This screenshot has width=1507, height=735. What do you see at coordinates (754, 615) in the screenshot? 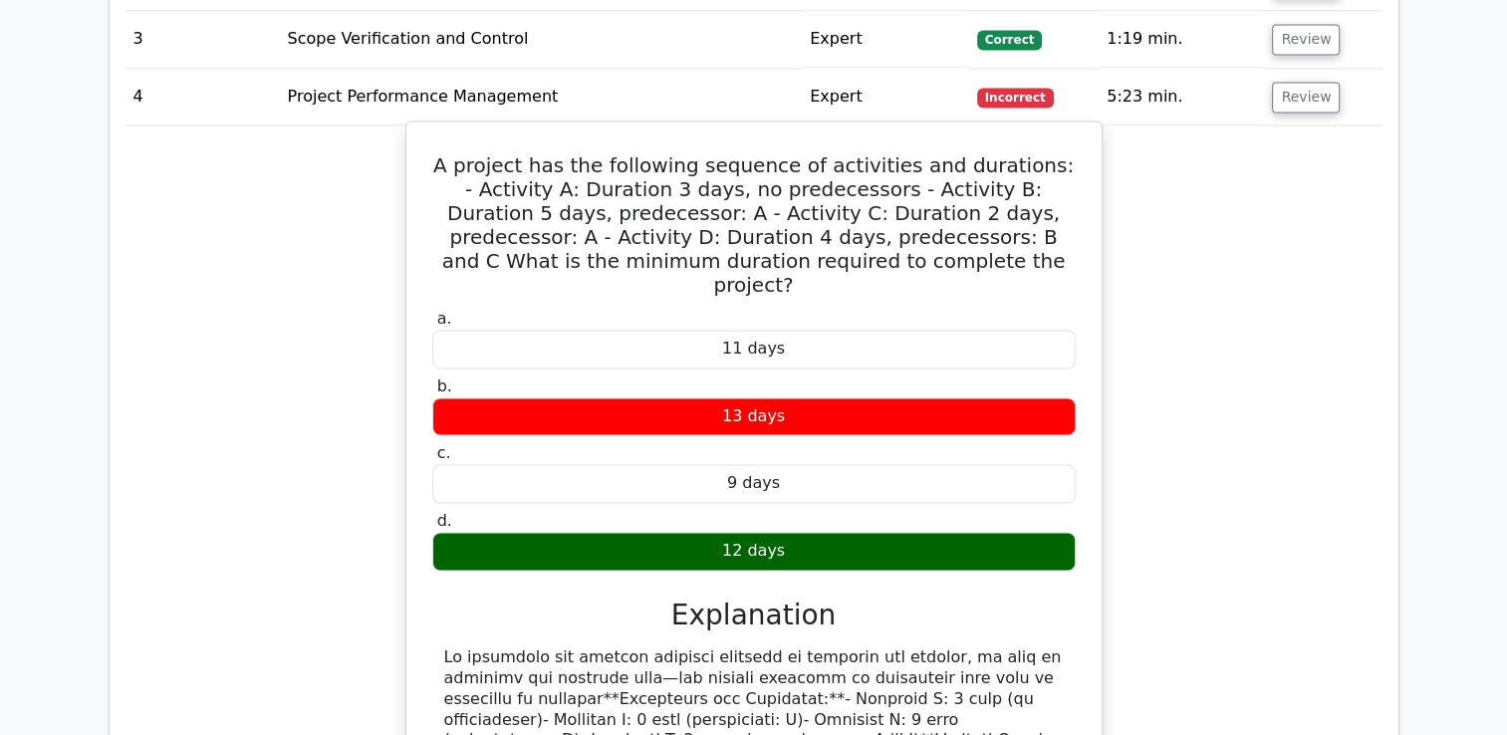
I see `h3: Explanation` at bounding box center [754, 615].